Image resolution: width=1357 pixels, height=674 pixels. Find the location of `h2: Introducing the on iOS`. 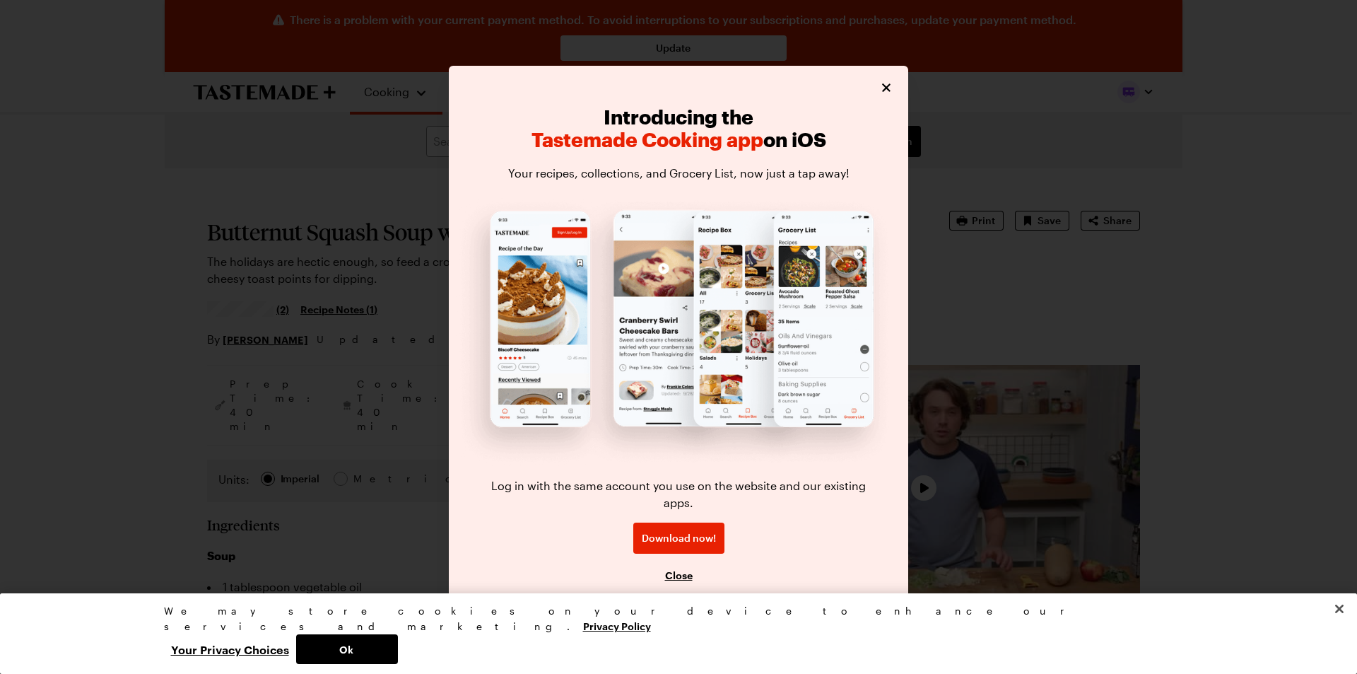

h2: Introducing the on iOS is located at coordinates (678, 128).